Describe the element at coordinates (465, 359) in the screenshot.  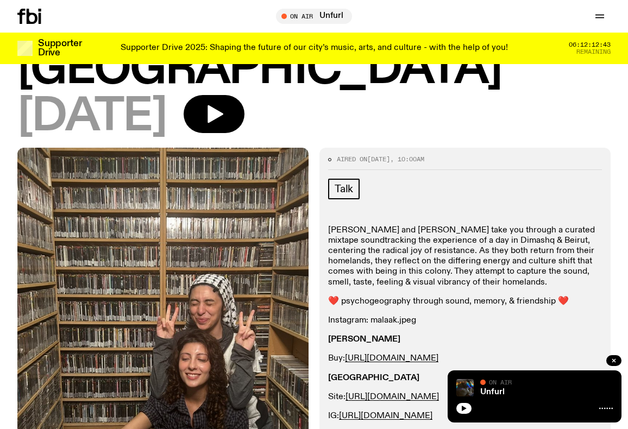
I see `p: Buy:` at that location.